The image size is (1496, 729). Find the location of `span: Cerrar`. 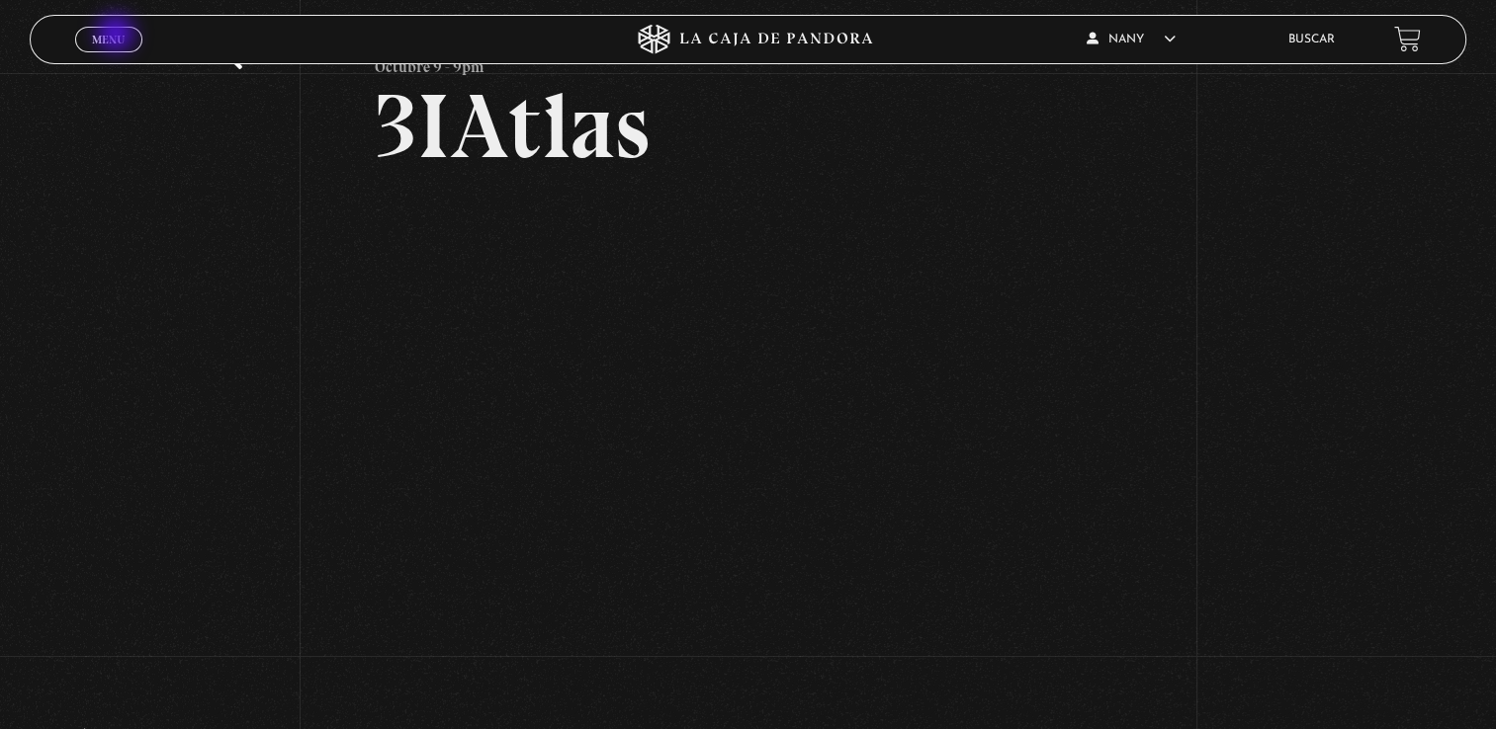

span: Cerrar is located at coordinates (108, 57).